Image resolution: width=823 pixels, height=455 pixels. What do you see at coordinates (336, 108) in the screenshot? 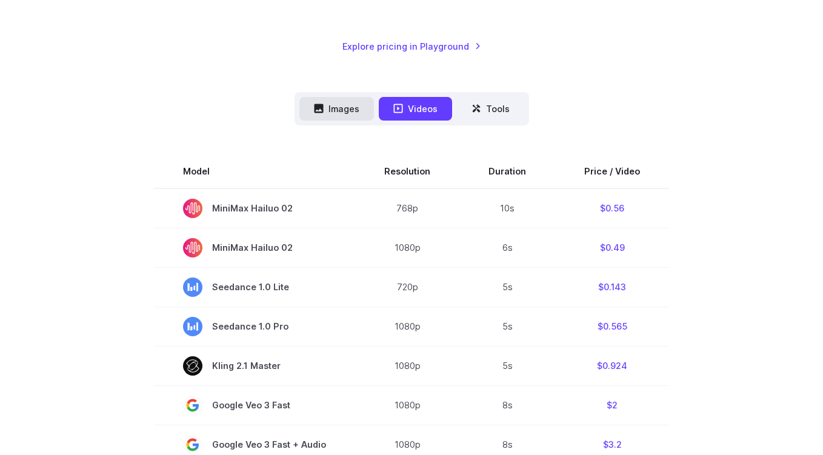
I see `button: Images` at bounding box center [336, 108].